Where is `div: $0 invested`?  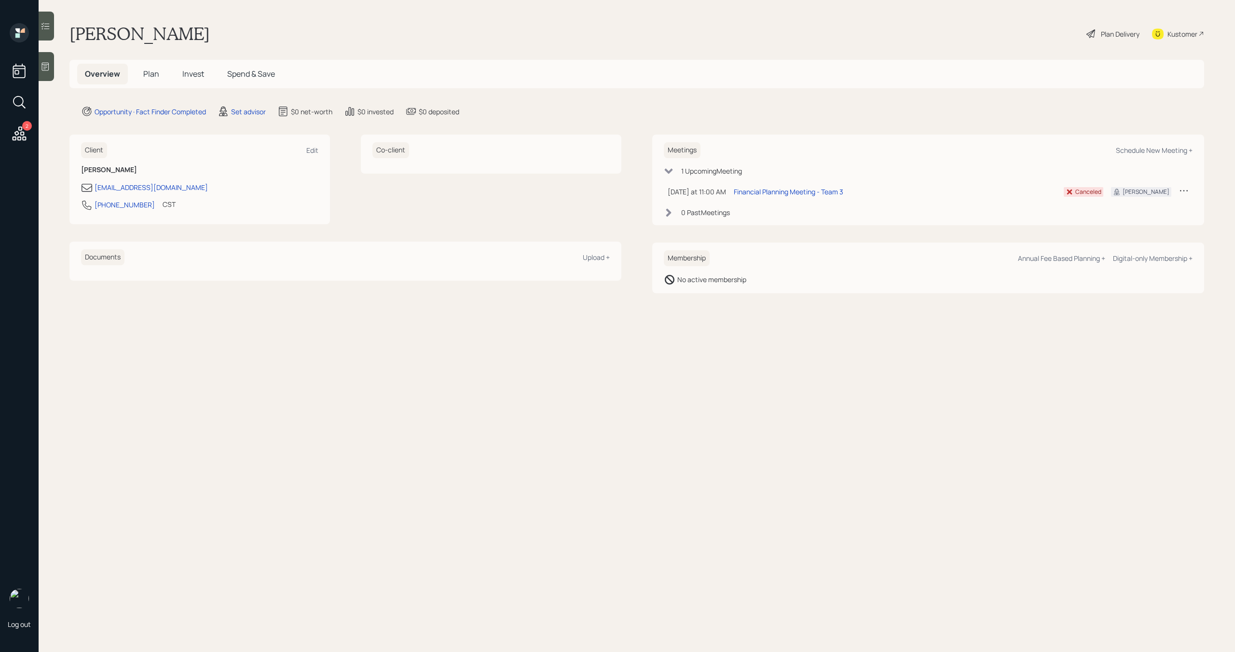 div: $0 invested is located at coordinates (375, 111).